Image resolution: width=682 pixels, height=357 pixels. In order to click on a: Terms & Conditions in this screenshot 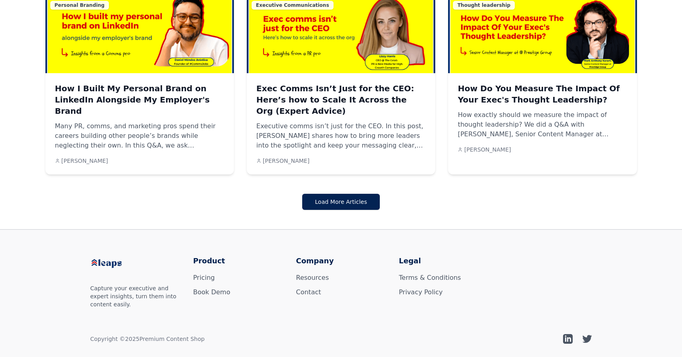, I will do `click(430, 277)`.